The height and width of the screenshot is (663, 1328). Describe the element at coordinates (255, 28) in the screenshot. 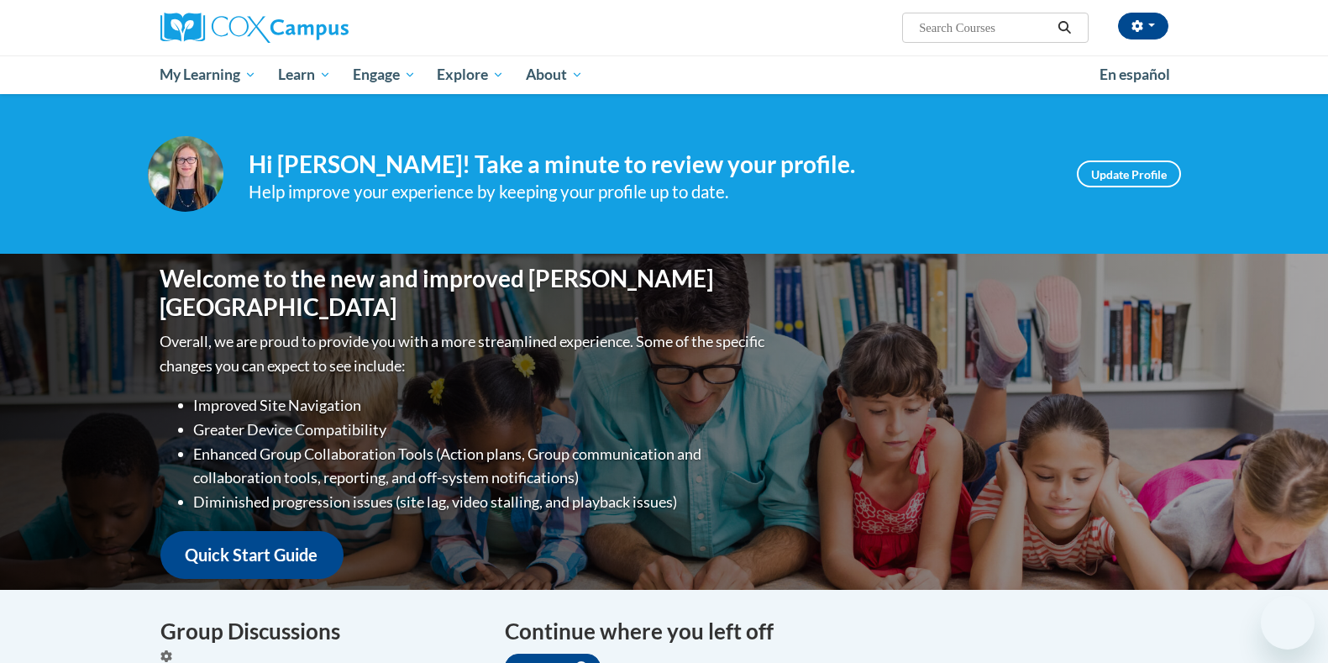

I see `img: Cox Campus` at that location.